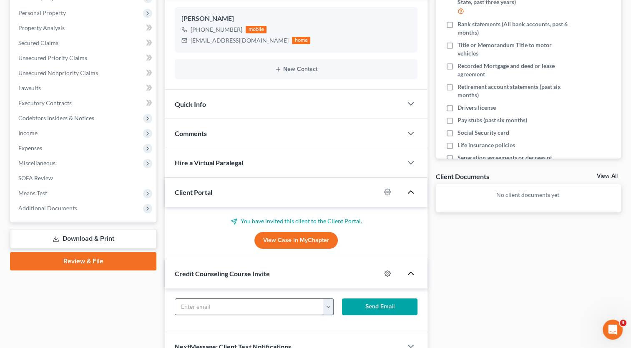  What do you see at coordinates (379, 307) in the screenshot?
I see `button: Send Email` at bounding box center [379, 307].